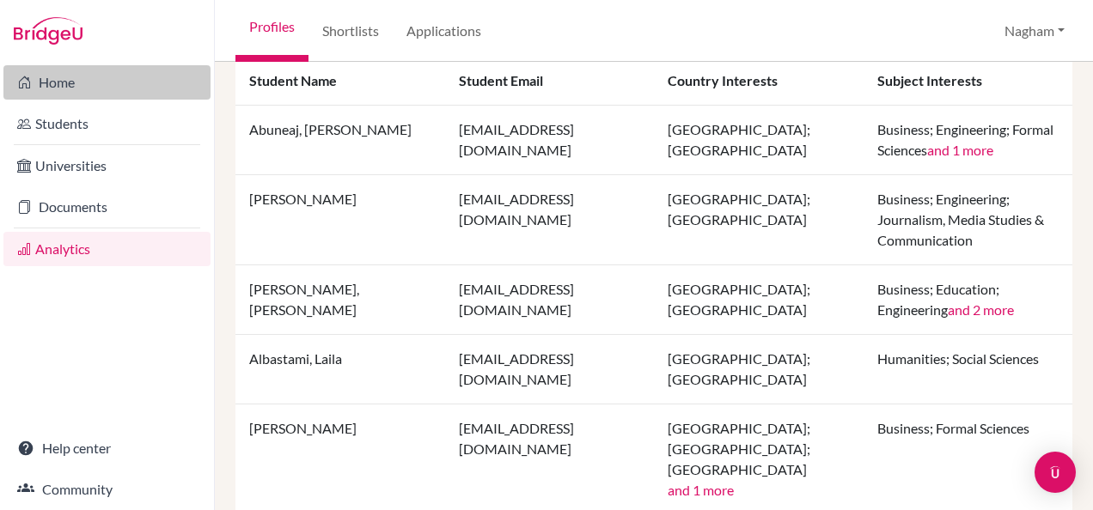 The width and height of the screenshot is (1093, 510). I want to click on th: Student name, so click(340, 81).